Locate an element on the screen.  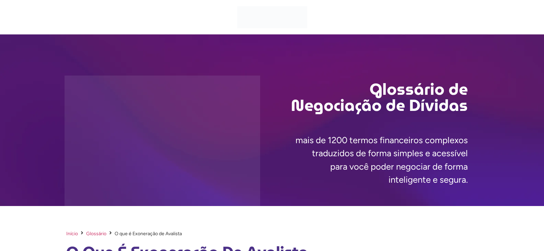
img: Cabe no Meu Bolso is located at coordinates (272, 17).